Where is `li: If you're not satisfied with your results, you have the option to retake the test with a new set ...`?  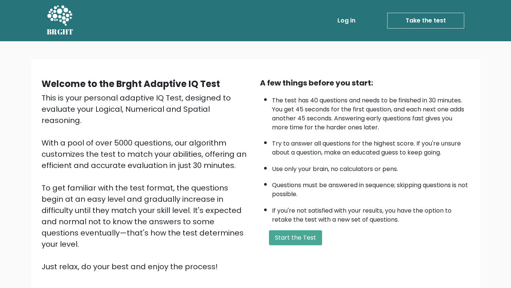 li: If you're not satisfied with your results, you have the option to retake the test with a new set ... is located at coordinates (371, 213).